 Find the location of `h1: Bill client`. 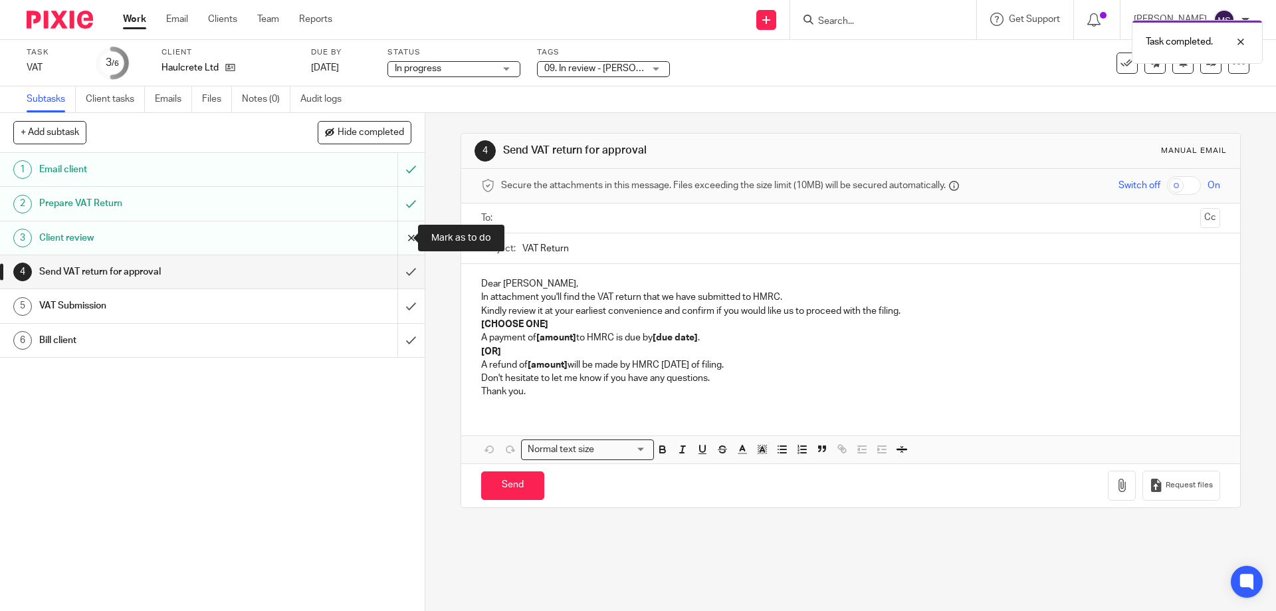

h1: Bill client is located at coordinates (154, 340).